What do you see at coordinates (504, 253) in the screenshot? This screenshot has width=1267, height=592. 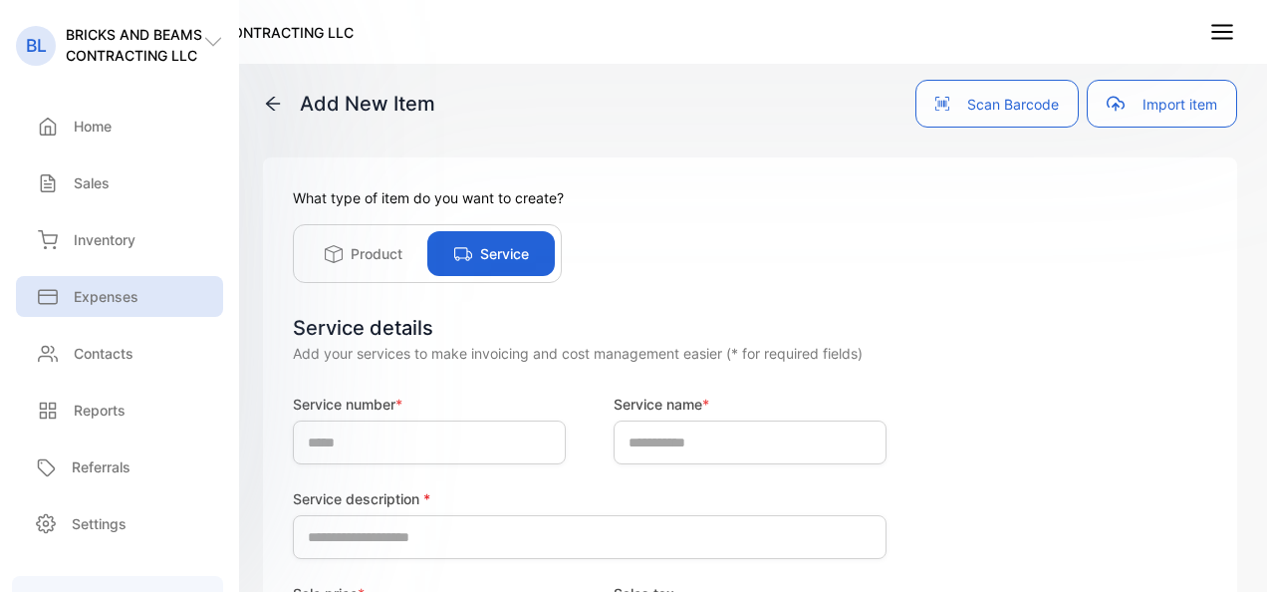 I see `p: Service` at bounding box center [504, 253].